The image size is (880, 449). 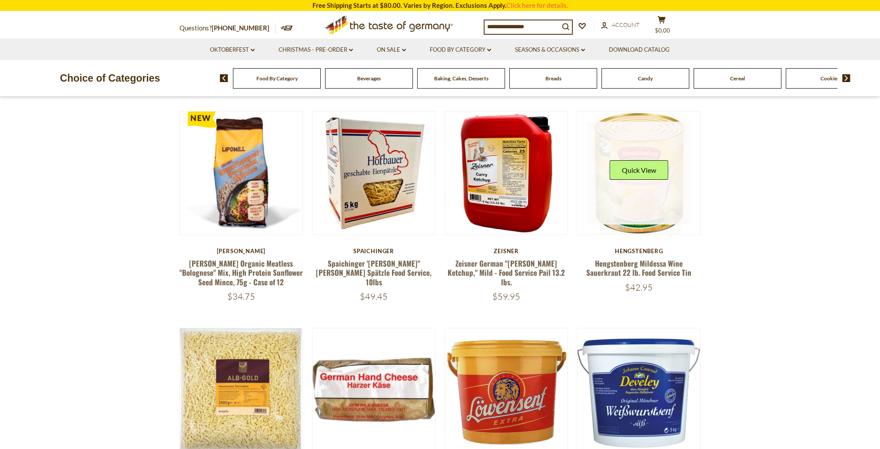 What do you see at coordinates (374, 296) in the screenshot?
I see `span: $49.45` at bounding box center [374, 296].